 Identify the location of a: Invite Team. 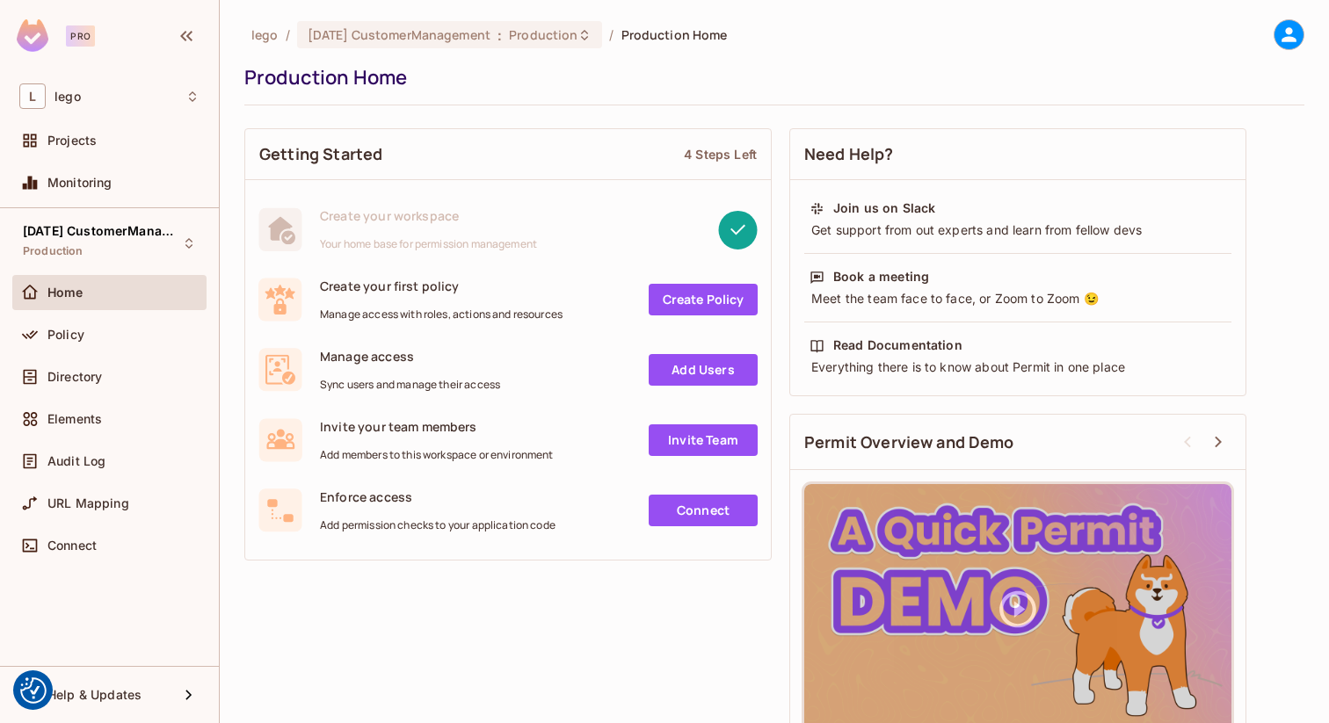
(703, 440).